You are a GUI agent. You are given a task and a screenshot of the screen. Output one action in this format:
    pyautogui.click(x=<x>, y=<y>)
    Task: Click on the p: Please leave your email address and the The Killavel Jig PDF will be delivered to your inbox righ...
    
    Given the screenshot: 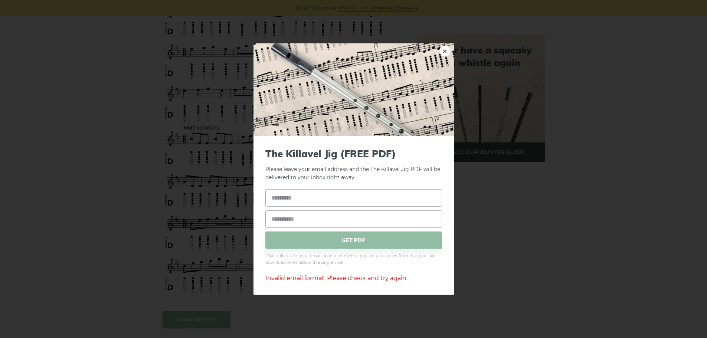 What is the action you would take?
    pyautogui.click(x=354, y=165)
    